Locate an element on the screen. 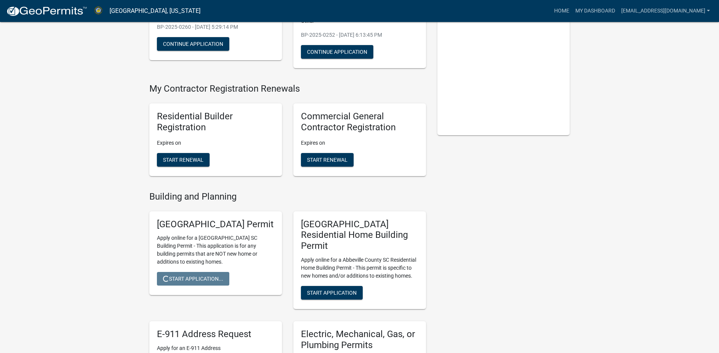 This screenshot has width=719, height=353. a: My Dashboard is located at coordinates (595, 11).